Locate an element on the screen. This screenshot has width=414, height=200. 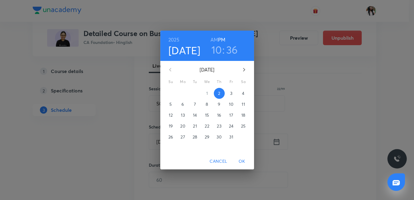
button: 14 is located at coordinates (195, 115).